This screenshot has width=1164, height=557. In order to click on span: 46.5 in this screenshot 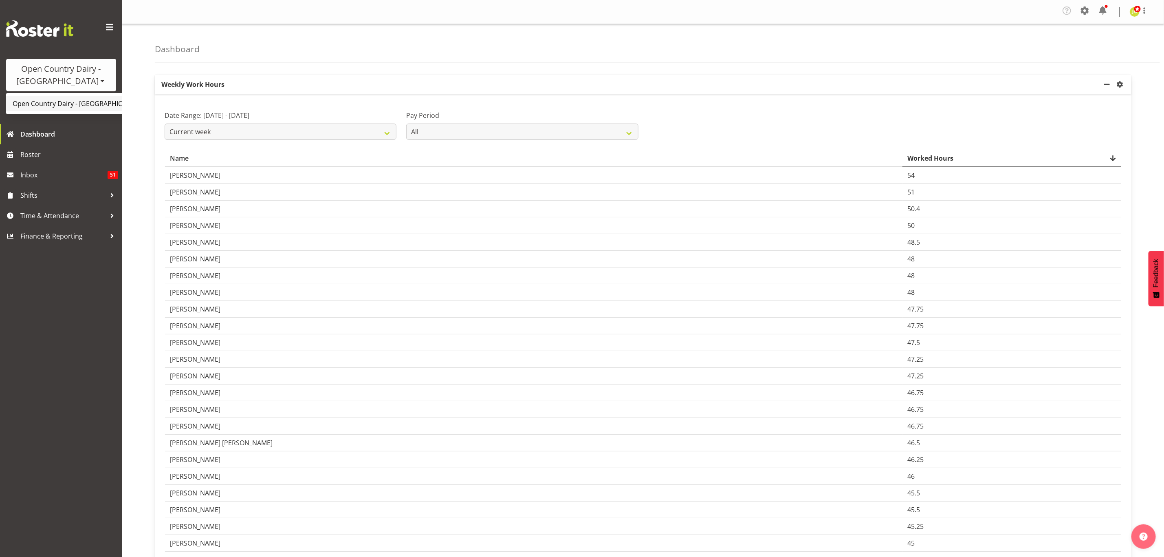, I will do `click(913, 442)`.